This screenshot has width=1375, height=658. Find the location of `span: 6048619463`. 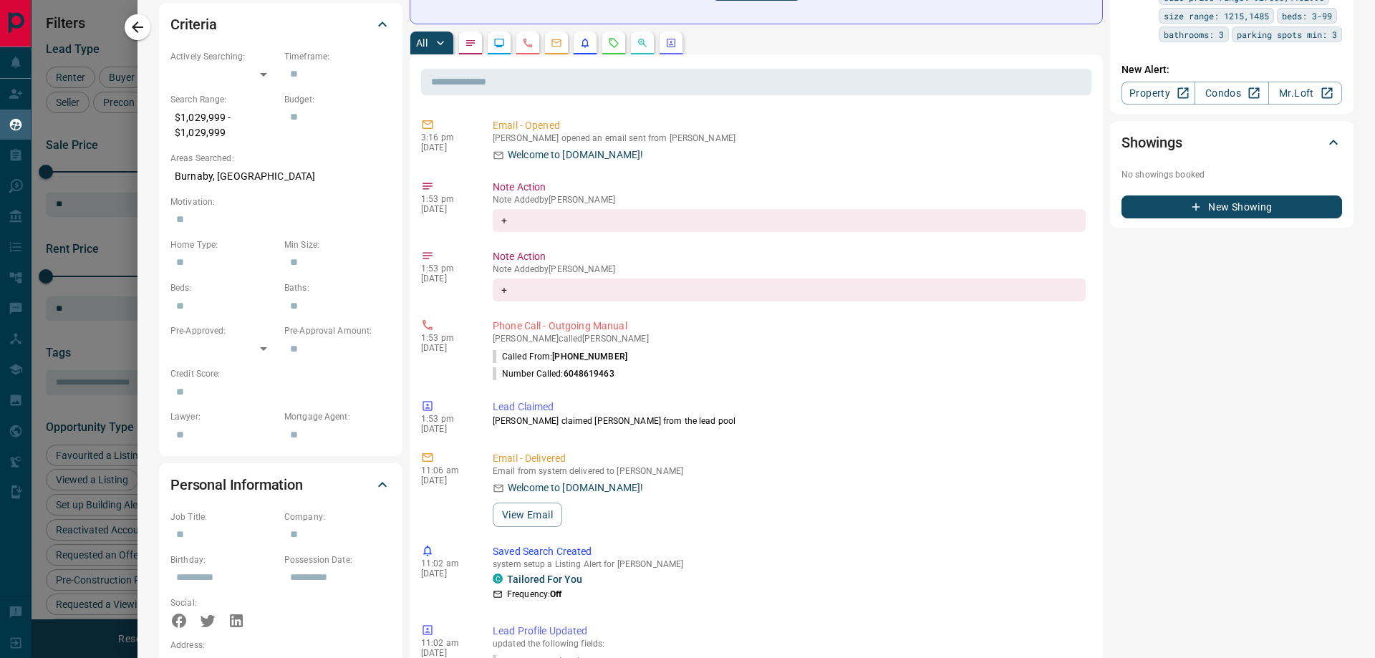

span: 6048619463 is located at coordinates (589, 374).